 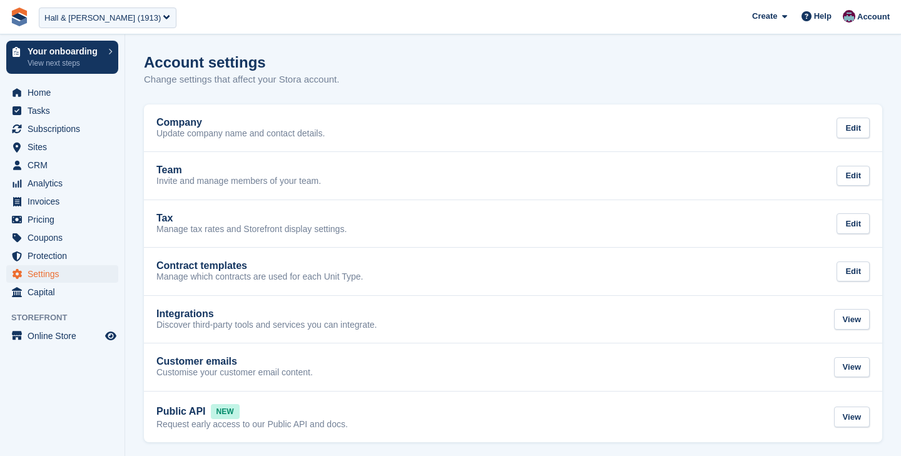 I want to click on span: Tasks, so click(x=65, y=111).